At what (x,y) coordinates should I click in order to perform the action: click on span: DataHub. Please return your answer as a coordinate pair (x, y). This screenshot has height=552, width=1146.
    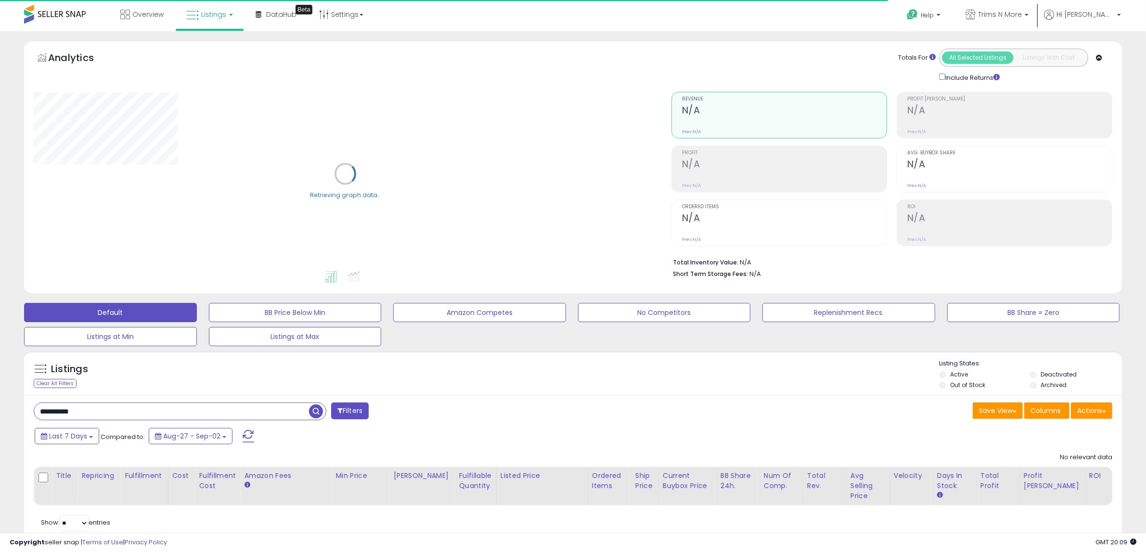
    Looking at the image, I should click on (281, 14).